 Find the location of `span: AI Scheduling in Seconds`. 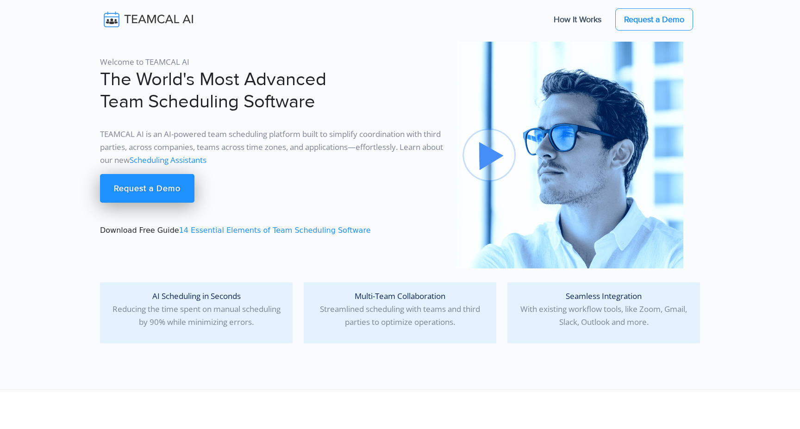

span: AI Scheduling in Seconds is located at coordinates (196, 296).